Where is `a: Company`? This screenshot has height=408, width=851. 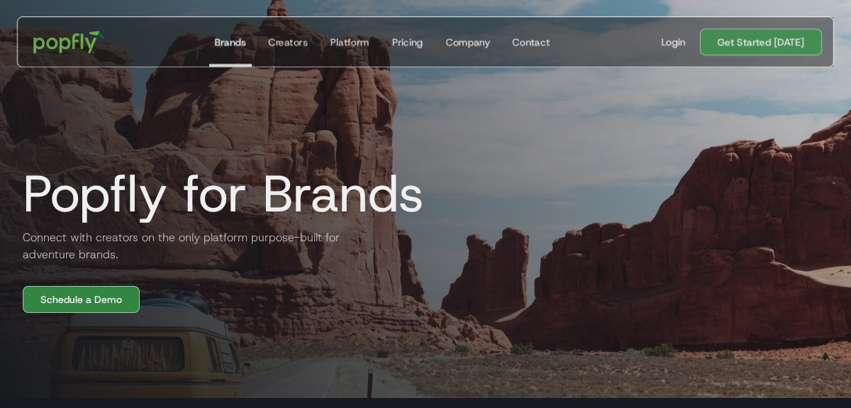 a: Company is located at coordinates (468, 42).